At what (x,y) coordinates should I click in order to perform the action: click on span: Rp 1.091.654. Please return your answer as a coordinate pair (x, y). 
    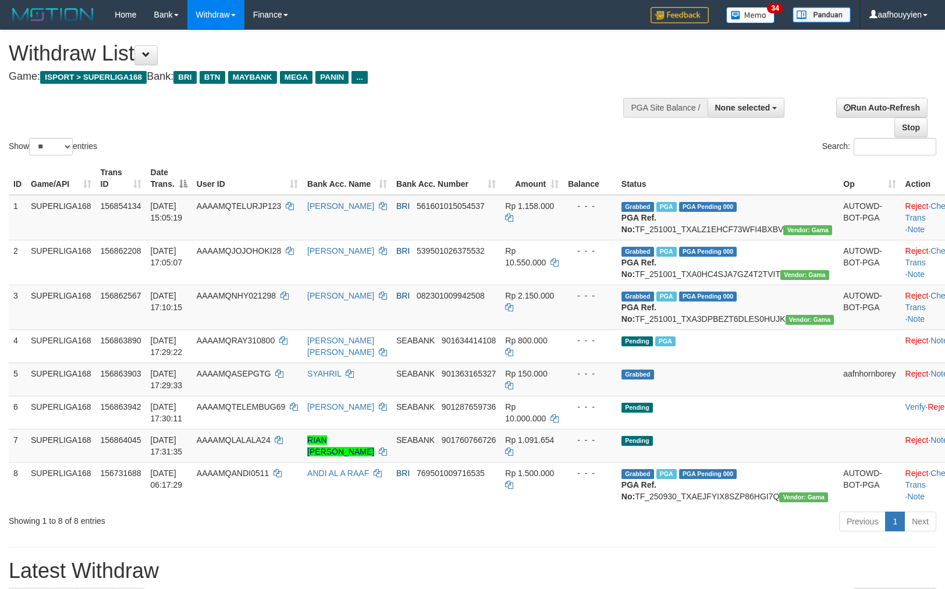
    Looking at the image, I should click on (530, 440).